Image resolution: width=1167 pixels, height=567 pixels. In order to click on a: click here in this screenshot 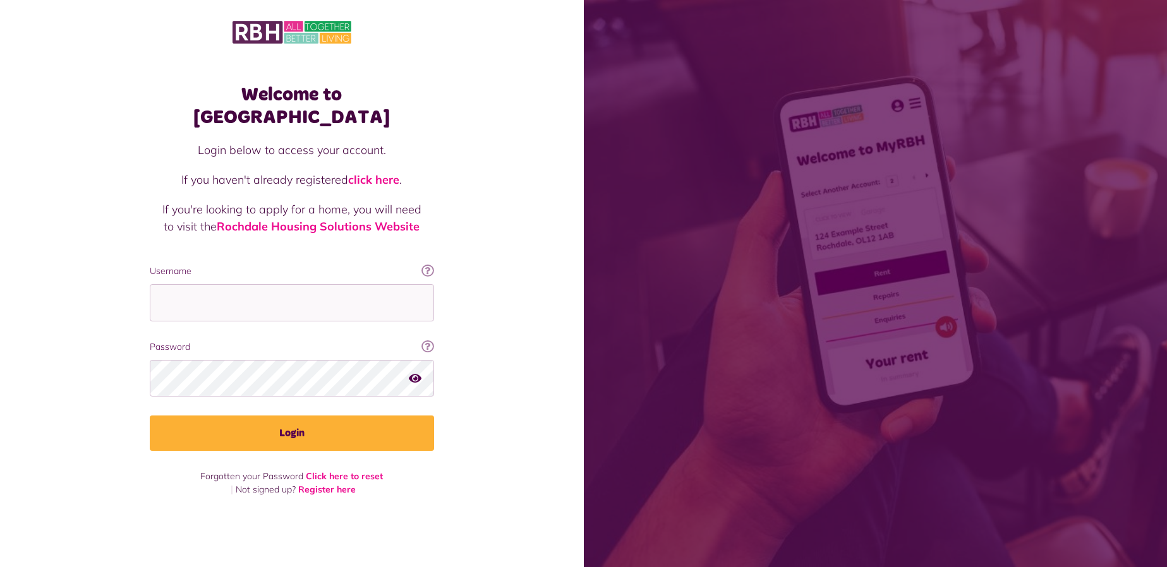, I will do `click(373, 179)`.